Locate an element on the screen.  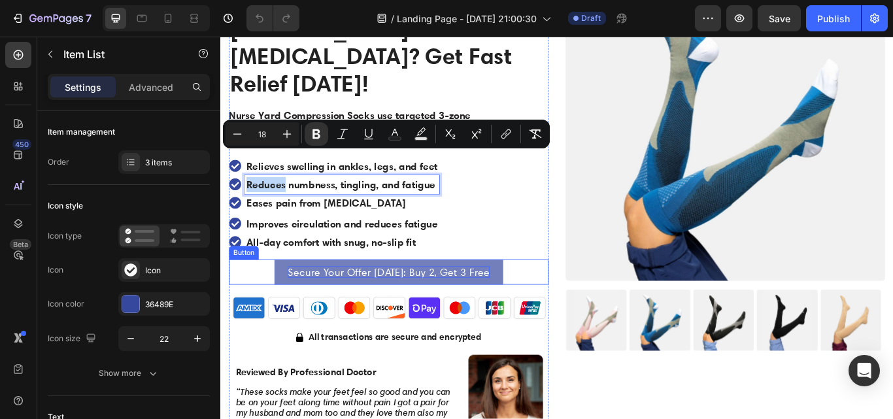
div: Item management is located at coordinates (81, 132).